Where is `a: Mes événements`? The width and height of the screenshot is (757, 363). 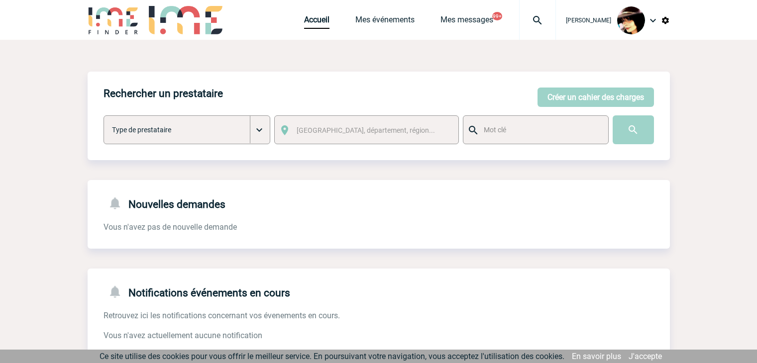 a: Mes événements is located at coordinates (385, 22).